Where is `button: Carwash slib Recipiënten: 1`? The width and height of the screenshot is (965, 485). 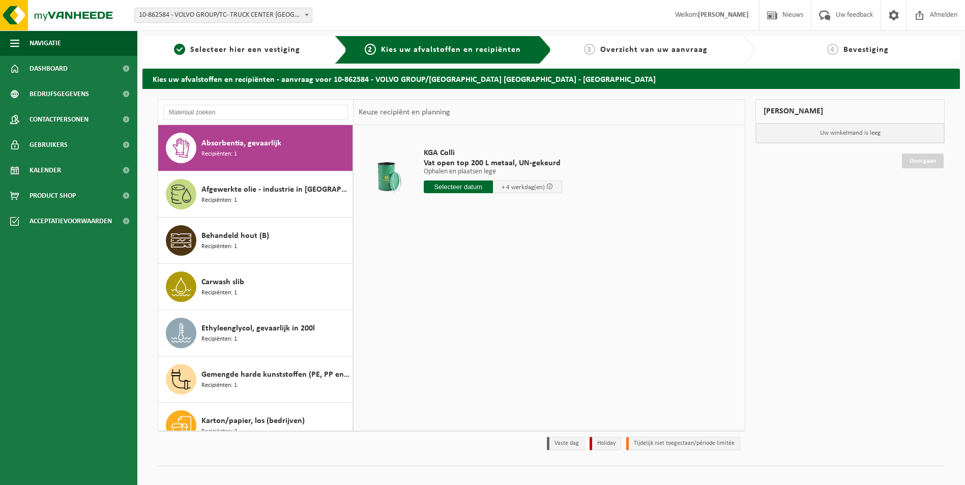 button: Carwash slib Recipiënten: 1 is located at coordinates (255, 287).